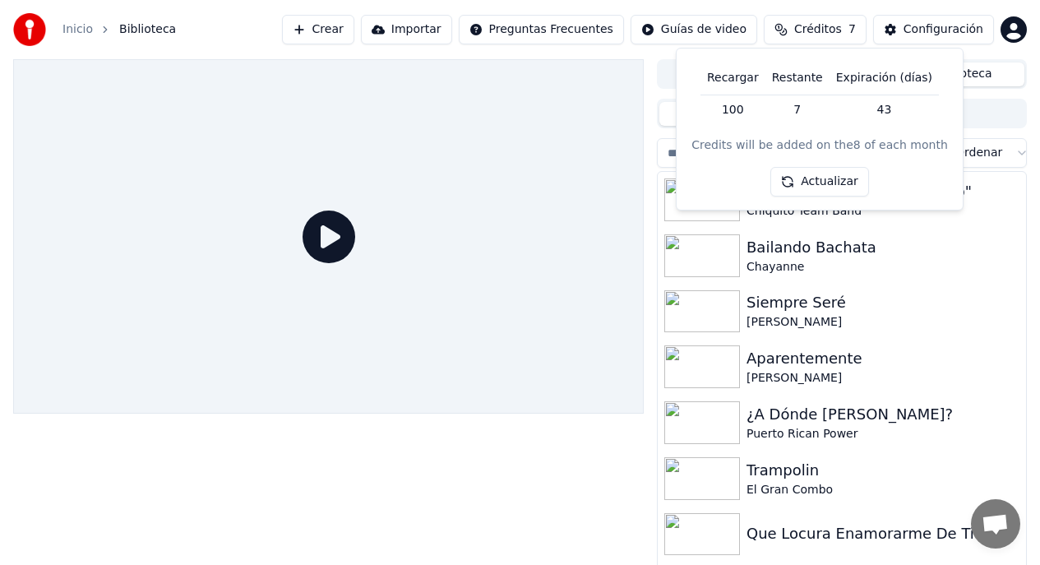 This screenshot has height=565, width=1040. What do you see at coordinates (995, 524) in the screenshot?
I see `a: Chat abierto` at bounding box center [995, 524].